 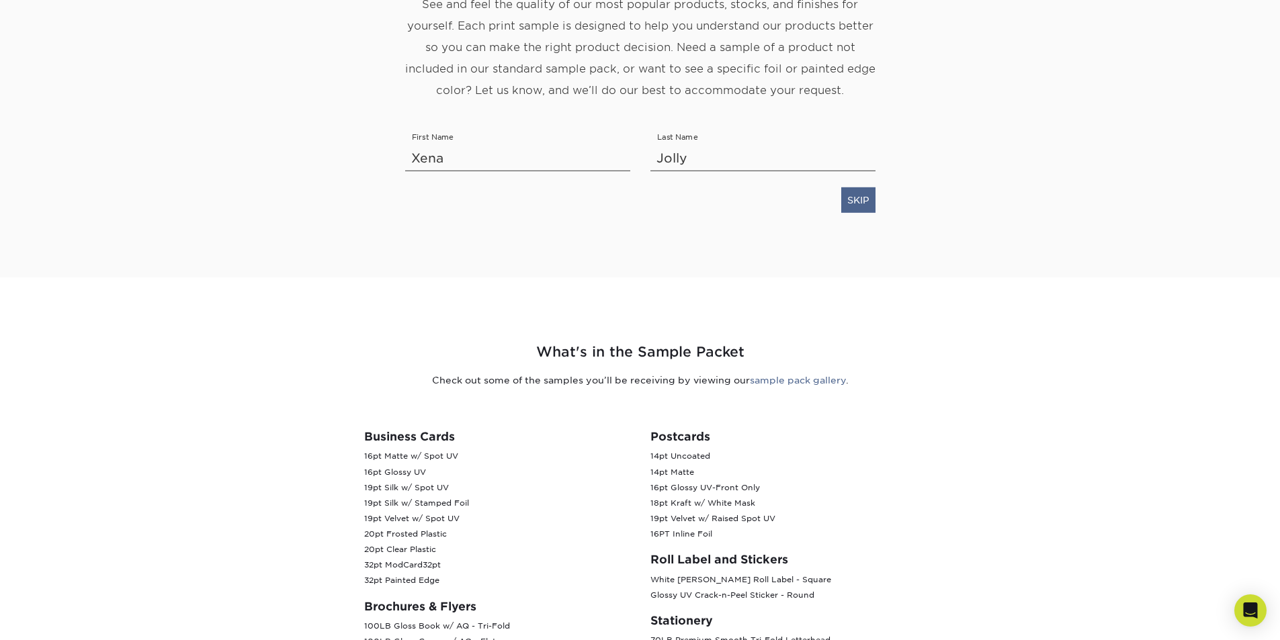 What do you see at coordinates (640, 380) in the screenshot?
I see `p: Check out some of the samples you’ll be receiving by viewing our .` at bounding box center [640, 380].